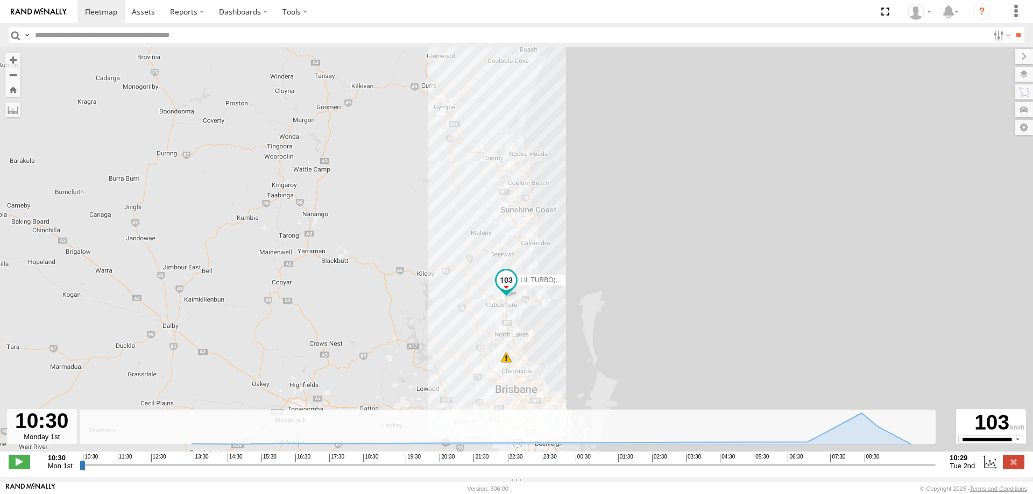 Image resolution: width=1033 pixels, height=494 pixels. Describe the element at coordinates (919, 12) in the screenshot. I see `div: Laura Van Bruggen` at that location.